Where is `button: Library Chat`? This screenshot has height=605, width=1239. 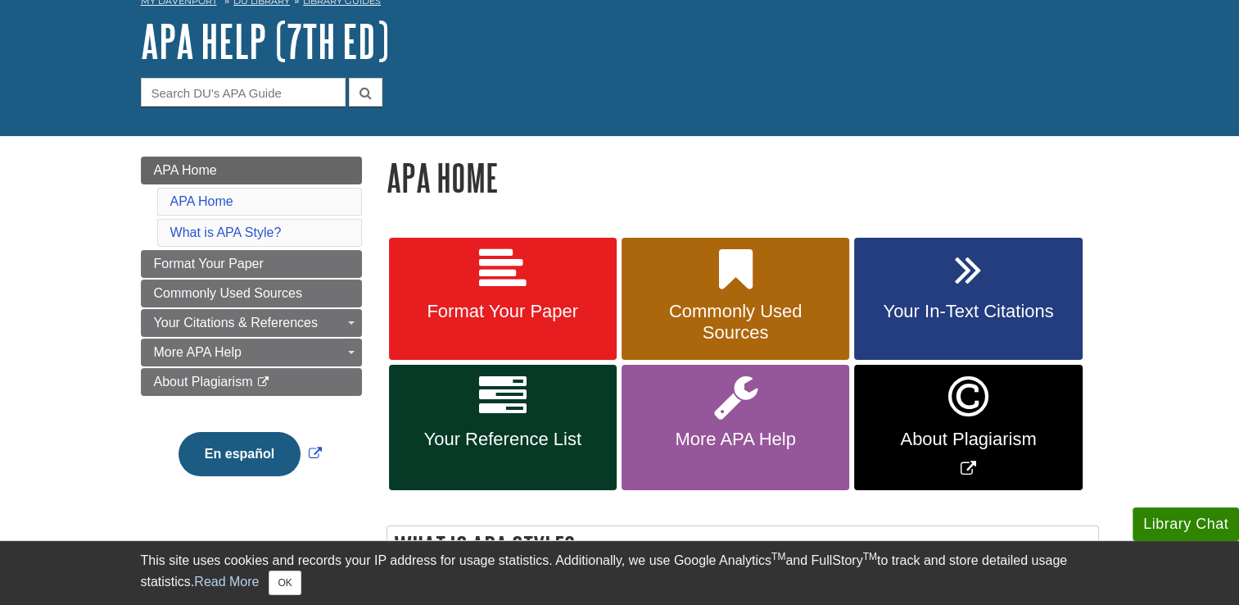 button: Library Chat is located at coordinates (1186, 523).